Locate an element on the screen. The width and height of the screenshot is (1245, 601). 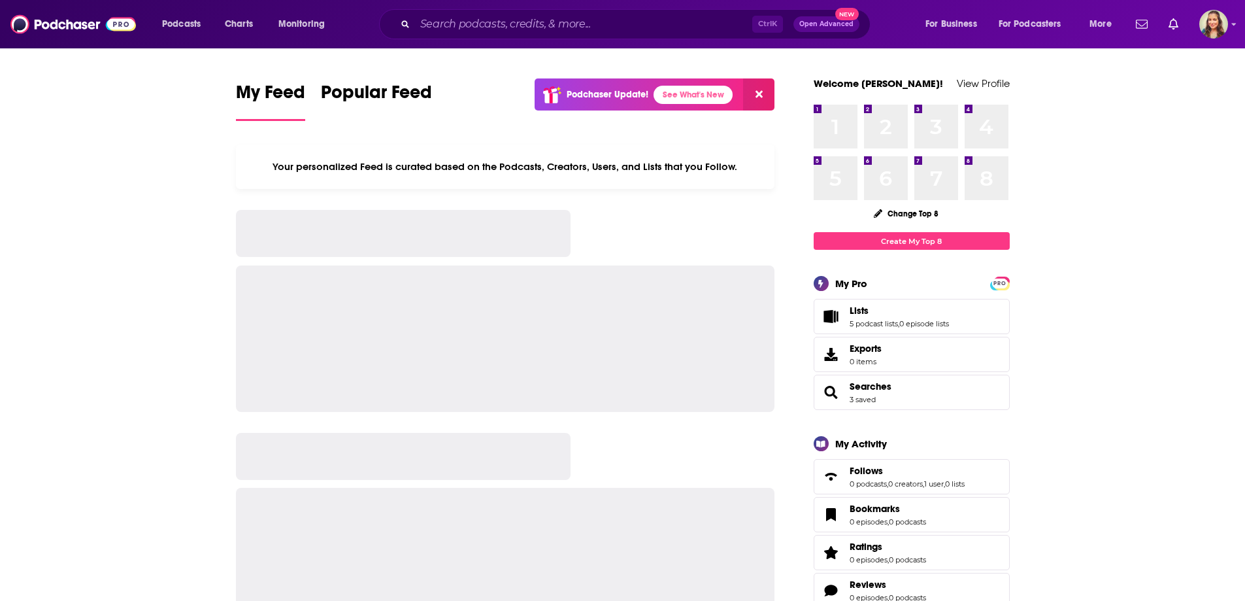
a: 1 user is located at coordinates (934, 484).